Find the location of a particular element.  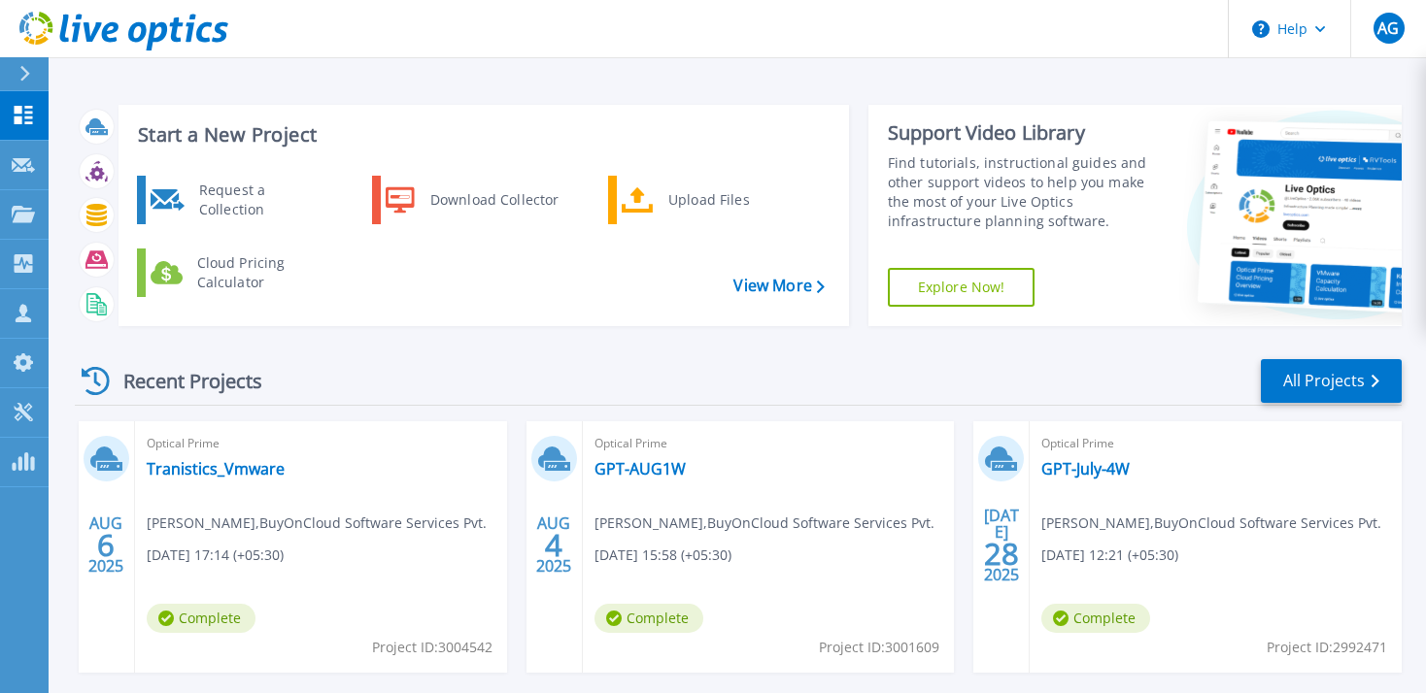

div: Request a Collection is located at coordinates (260, 200).